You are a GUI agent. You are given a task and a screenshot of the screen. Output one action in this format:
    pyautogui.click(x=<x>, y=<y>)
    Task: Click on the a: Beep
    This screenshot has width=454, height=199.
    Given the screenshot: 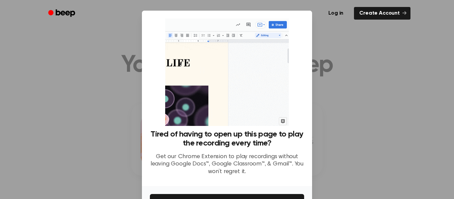 What is the action you would take?
    pyautogui.click(x=62, y=13)
    